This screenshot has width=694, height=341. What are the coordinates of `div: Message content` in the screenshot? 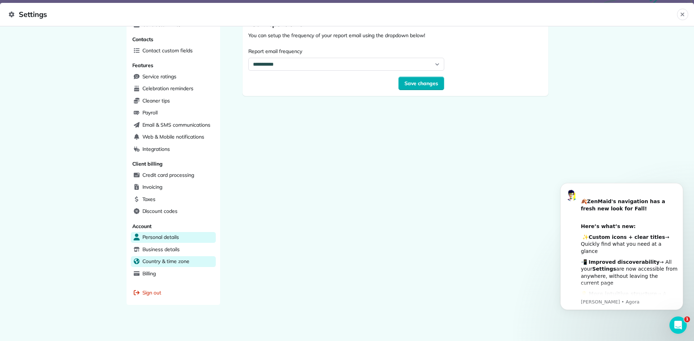 It's located at (80, 68).